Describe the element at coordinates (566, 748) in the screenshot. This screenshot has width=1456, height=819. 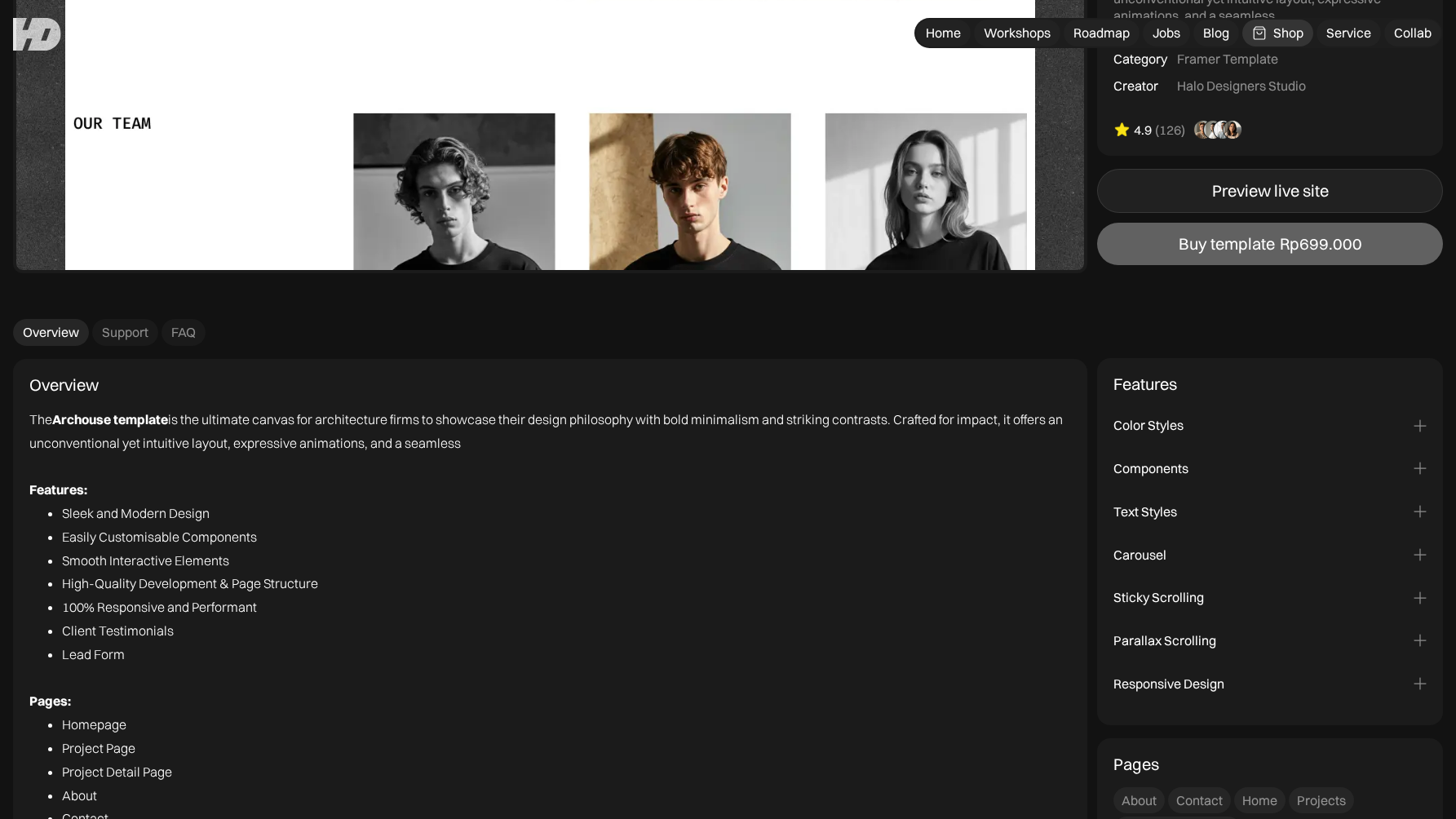
I see `li: Project Page` at that location.